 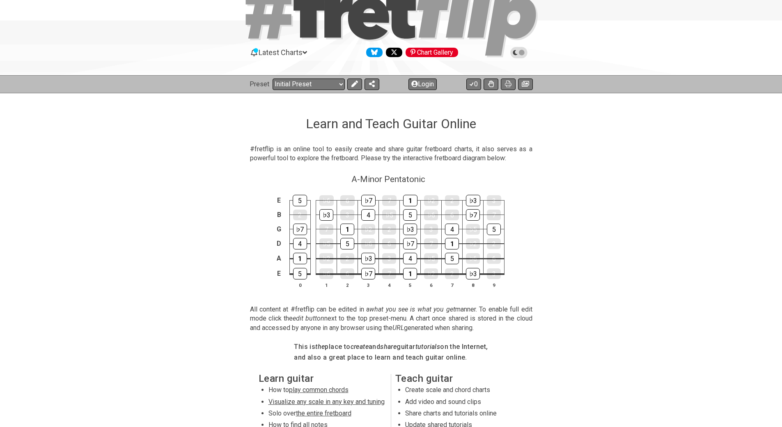 What do you see at coordinates (391, 318) in the screenshot?
I see `p: All content at #fretflip can be edited in a manner. To enable full edit mode click the next to th...` at bounding box center [391, 318].